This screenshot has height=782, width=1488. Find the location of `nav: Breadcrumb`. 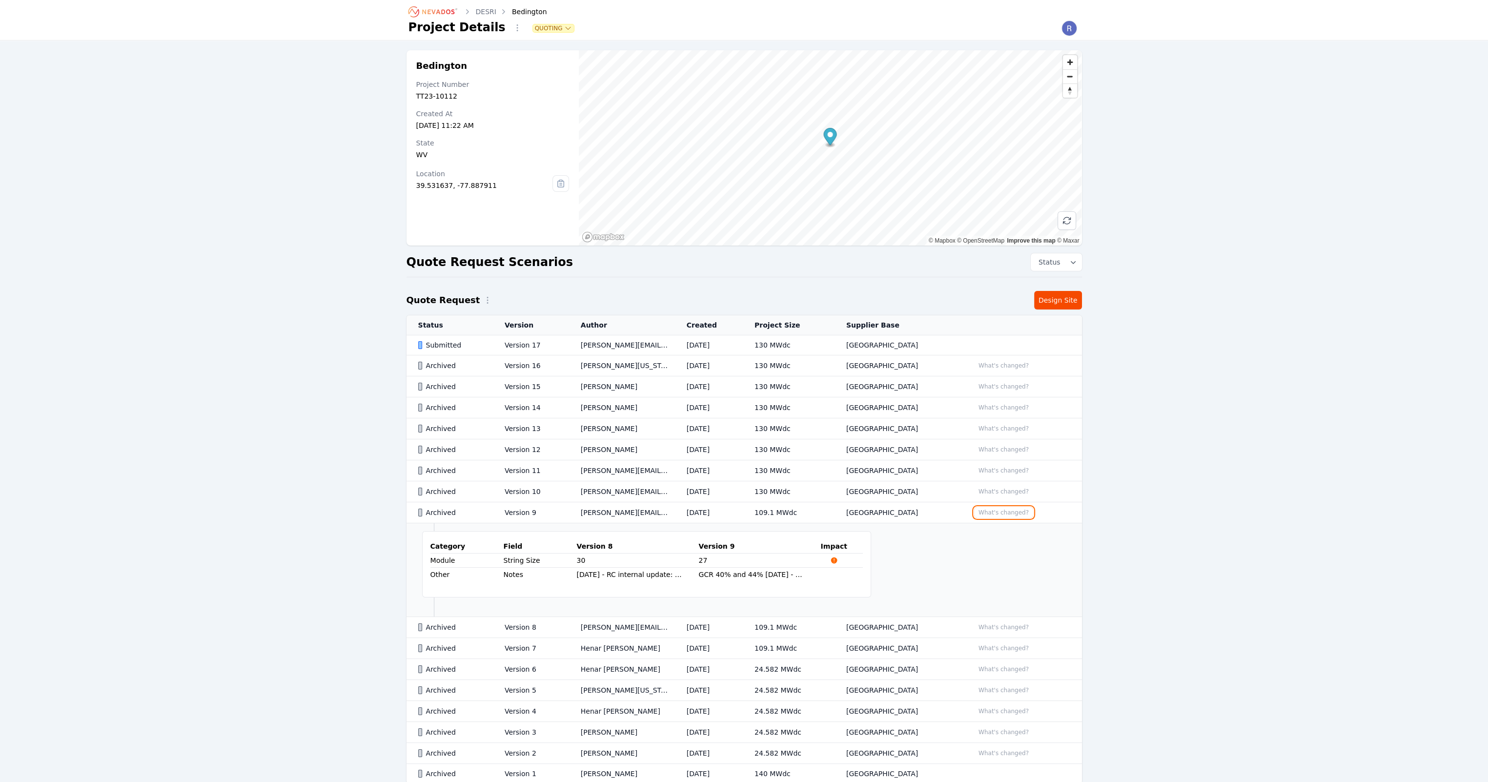

nav: Breadcrumb is located at coordinates (478, 12).